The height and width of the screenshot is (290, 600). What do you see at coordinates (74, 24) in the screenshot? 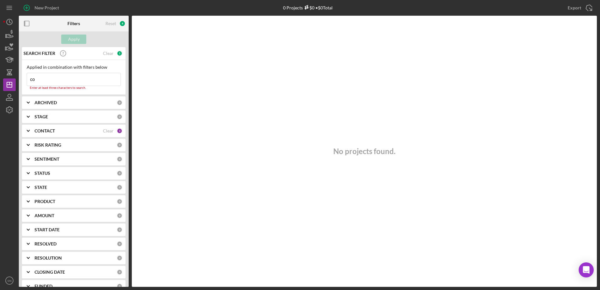
I see `b: Filters` at bounding box center [74, 24].